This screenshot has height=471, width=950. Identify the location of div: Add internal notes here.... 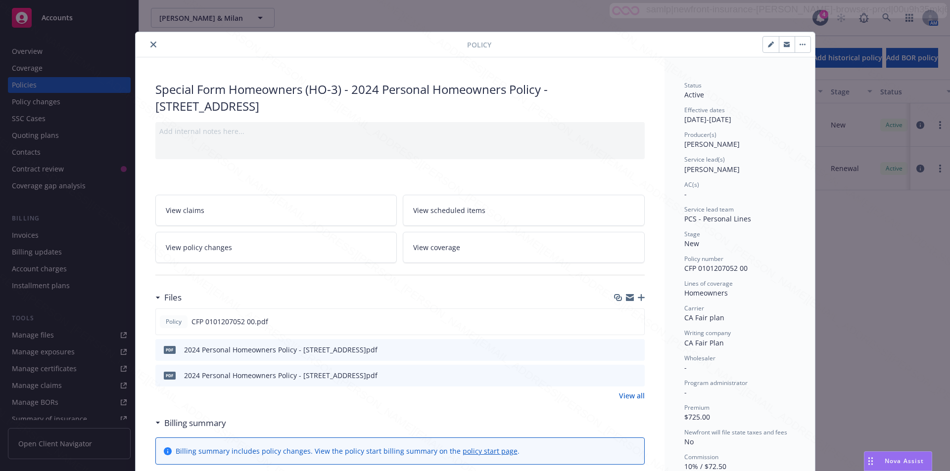
(400, 131).